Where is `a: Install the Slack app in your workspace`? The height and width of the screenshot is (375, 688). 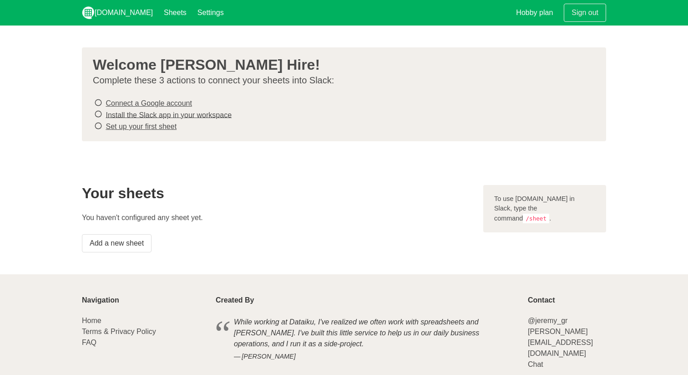
a: Install the Slack app in your workspace is located at coordinates (168, 114).